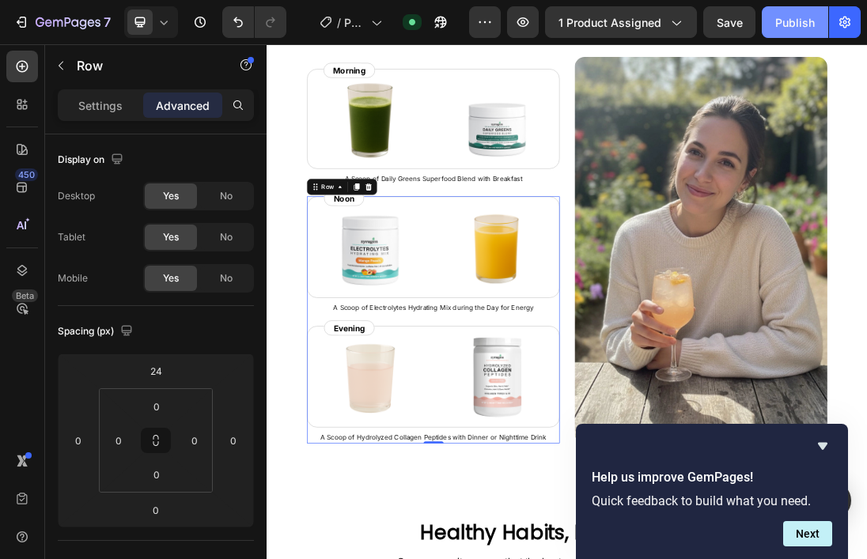 The width and height of the screenshot is (867, 559). I want to click on p: Quick feedback to build what you need., so click(712, 500).